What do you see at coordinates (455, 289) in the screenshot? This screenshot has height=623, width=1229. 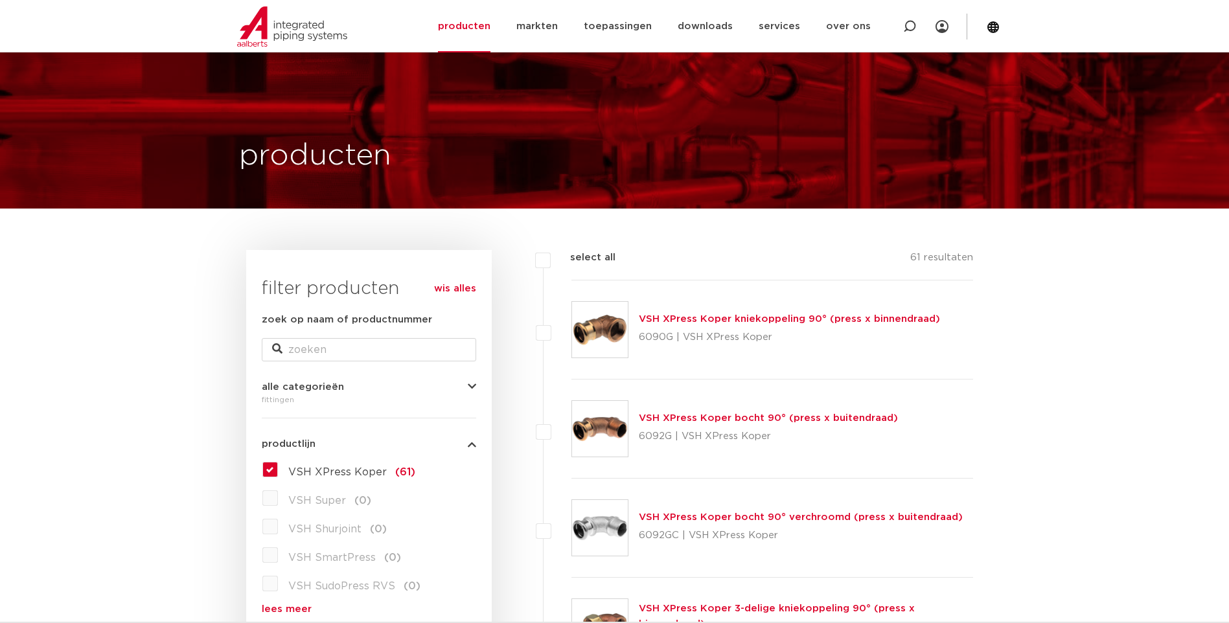 I see `a: wis alles` at bounding box center [455, 289].